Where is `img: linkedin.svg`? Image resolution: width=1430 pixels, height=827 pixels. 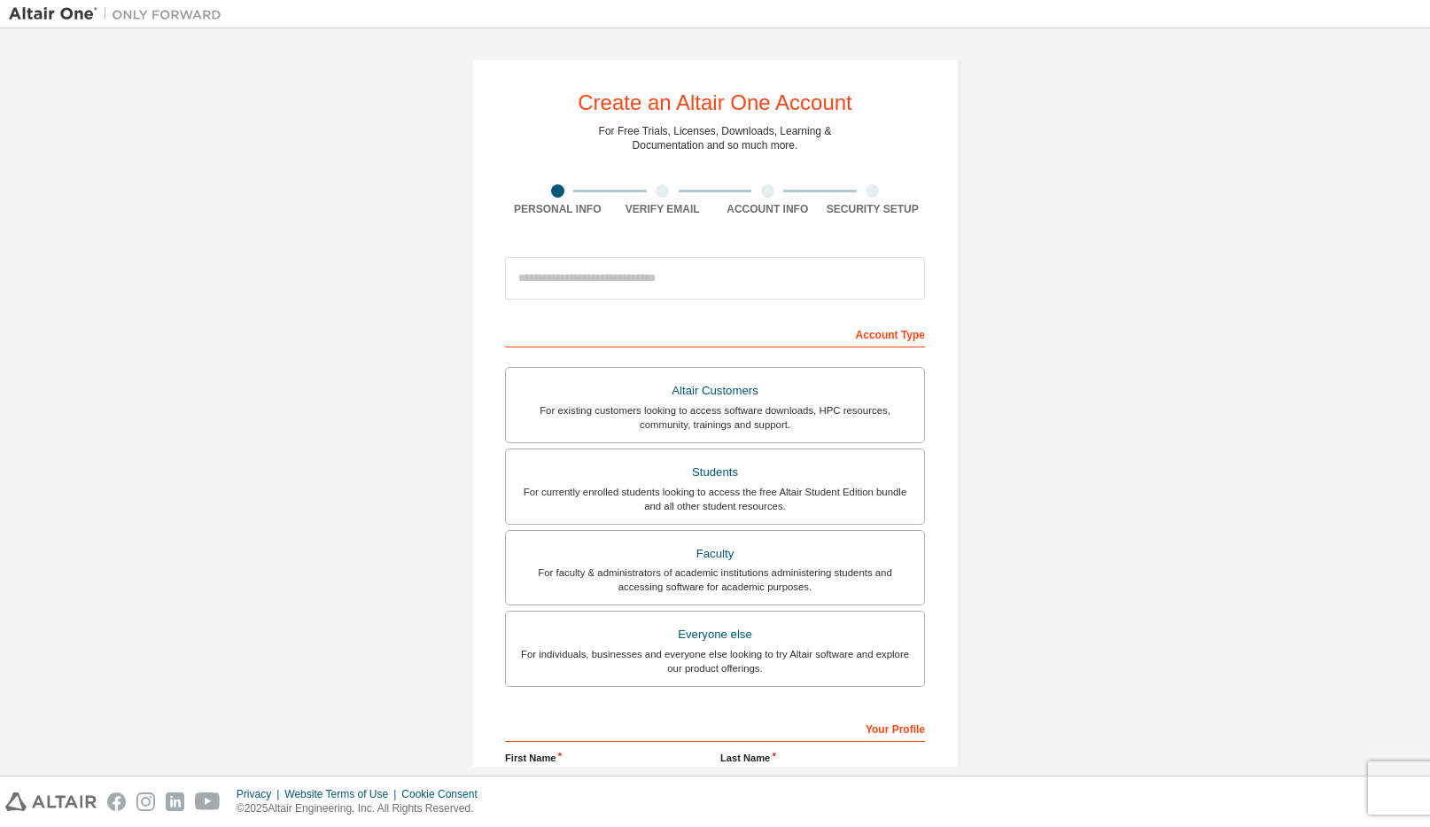 img: linkedin.svg is located at coordinates (175, 801).